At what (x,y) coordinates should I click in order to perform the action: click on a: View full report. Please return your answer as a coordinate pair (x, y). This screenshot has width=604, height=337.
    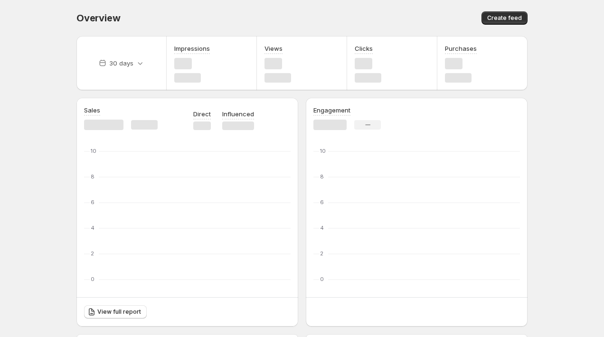
    Looking at the image, I should click on (115, 312).